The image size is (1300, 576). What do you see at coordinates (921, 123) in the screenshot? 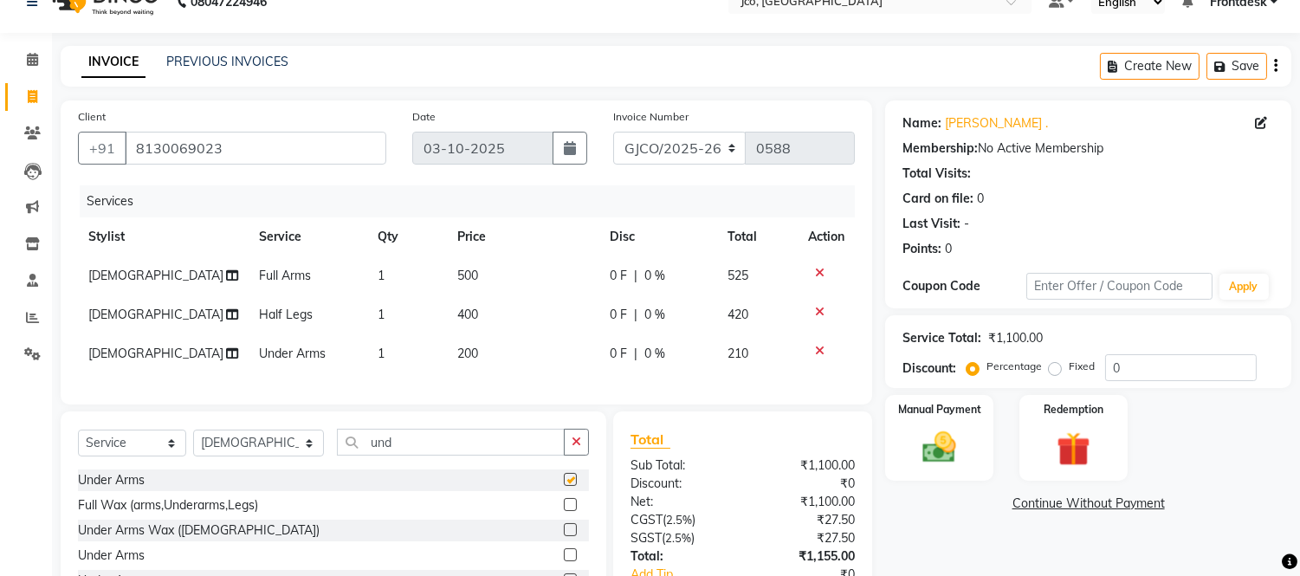
I see `div: Name:` at bounding box center [921, 123].